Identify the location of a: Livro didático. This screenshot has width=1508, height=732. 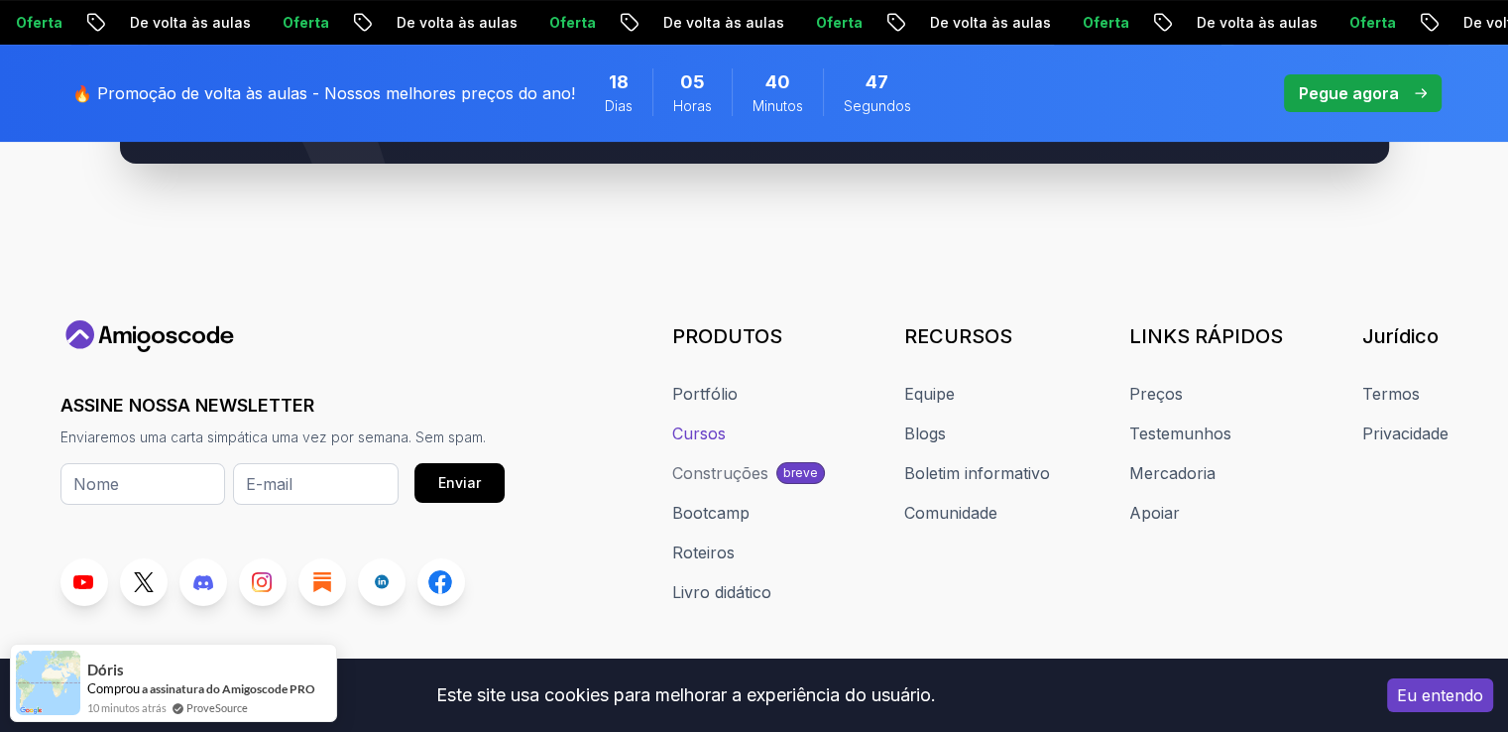
(722, 592).